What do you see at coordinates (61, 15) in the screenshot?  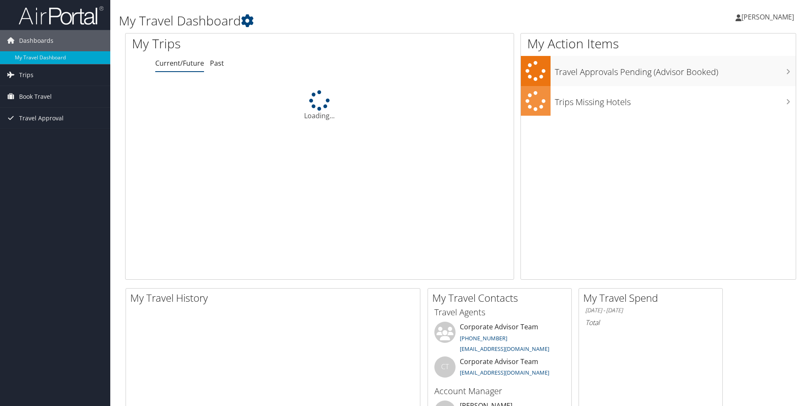 I see `img: airportal-logo.png` at bounding box center [61, 15].